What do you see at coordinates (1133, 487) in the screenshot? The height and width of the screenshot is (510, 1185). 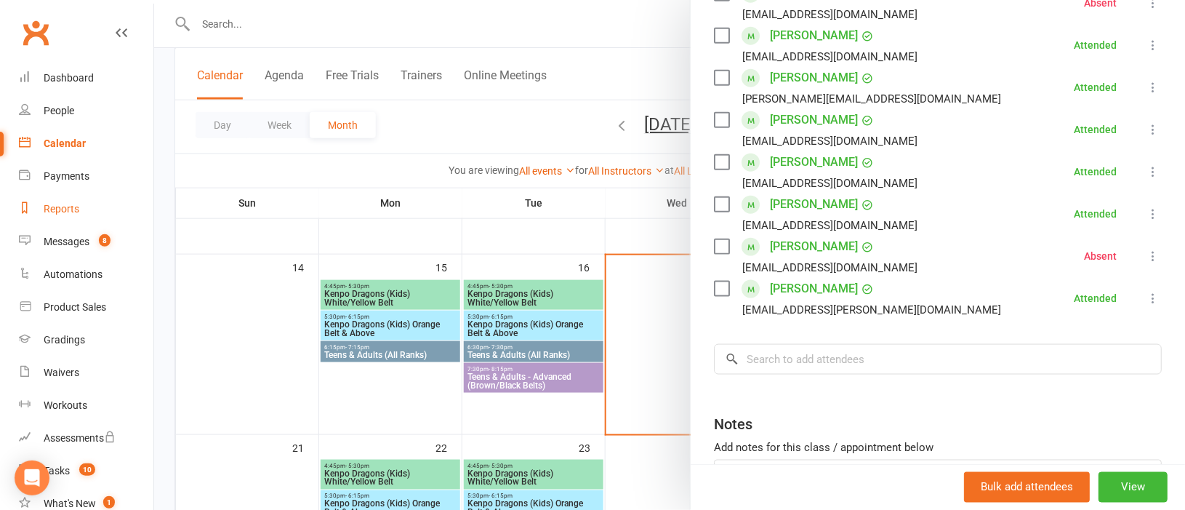 I see `button: View` at bounding box center [1133, 487].